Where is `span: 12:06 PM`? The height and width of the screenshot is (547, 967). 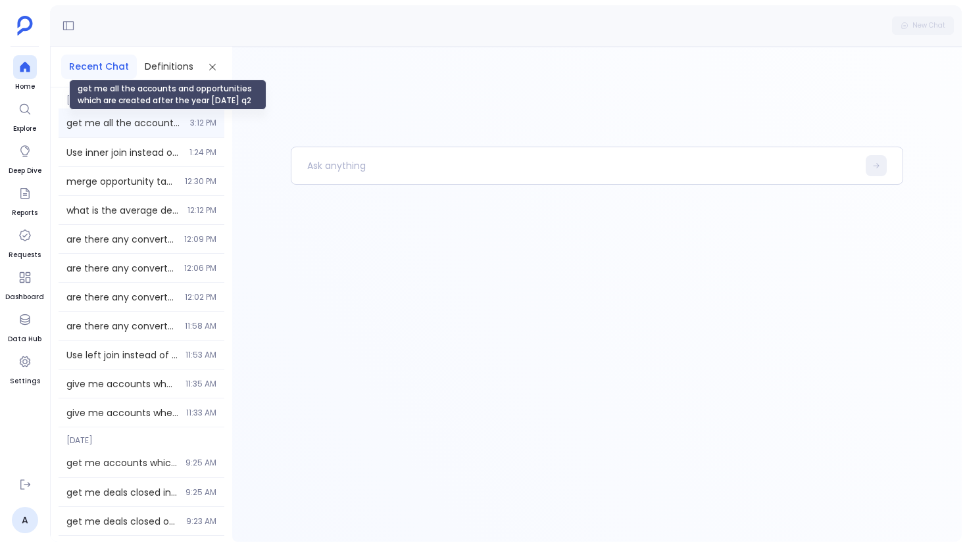 span: 12:06 PM is located at coordinates (200, 268).